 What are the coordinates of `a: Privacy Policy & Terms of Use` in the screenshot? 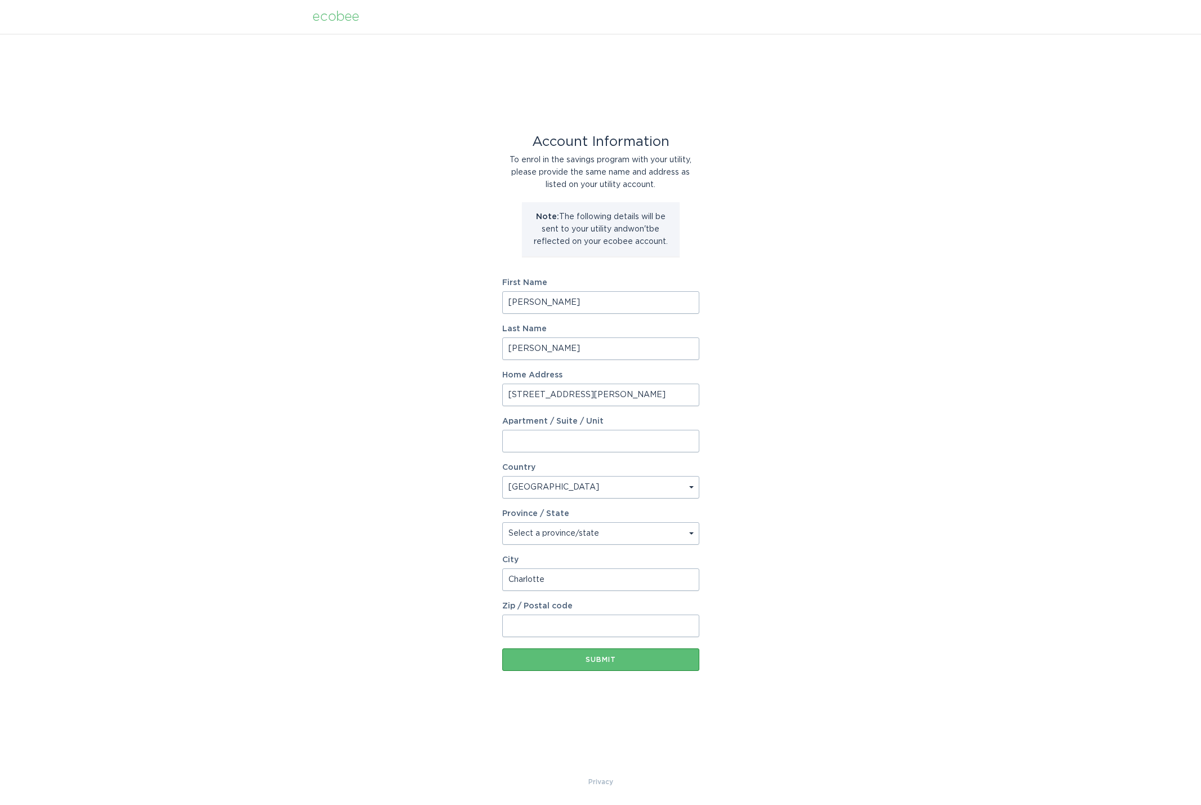 It's located at (601, 781).